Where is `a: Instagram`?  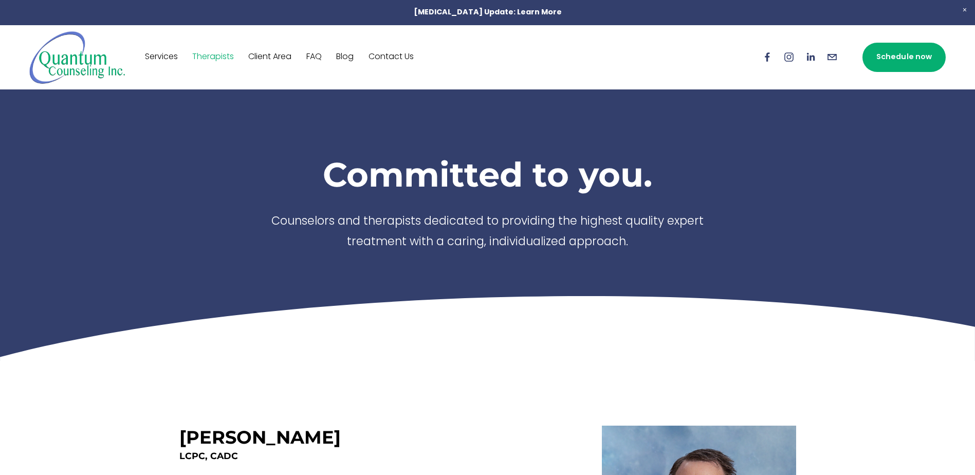
a: Instagram is located at coordinates (789, 57).